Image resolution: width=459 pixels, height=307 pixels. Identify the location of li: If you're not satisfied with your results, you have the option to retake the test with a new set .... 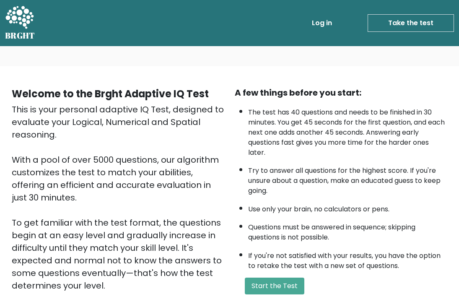
(348, 258).